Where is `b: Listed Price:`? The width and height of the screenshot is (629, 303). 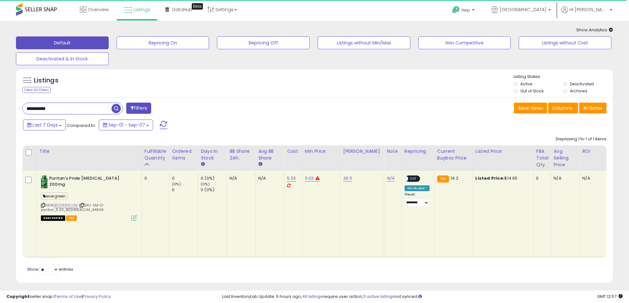 b: Listed Price: is located at coordinates (490, 178).